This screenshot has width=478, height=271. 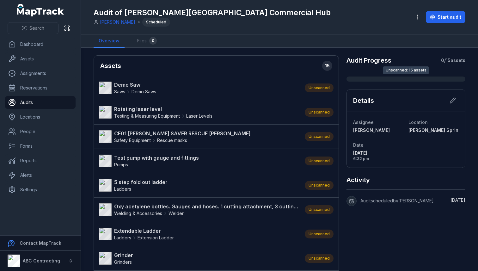 I want to click on strong: ABC Contracting, so click(x=41, y=260).